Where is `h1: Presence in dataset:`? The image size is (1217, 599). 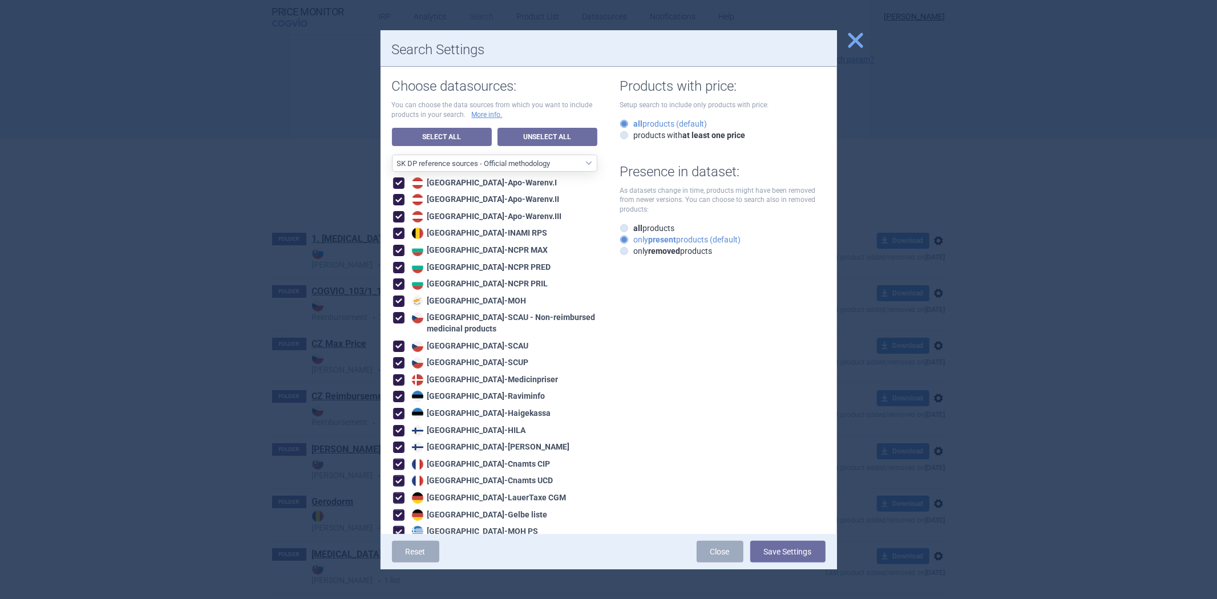
h1: Presence in dataset: is located at coordinates (723, 172).